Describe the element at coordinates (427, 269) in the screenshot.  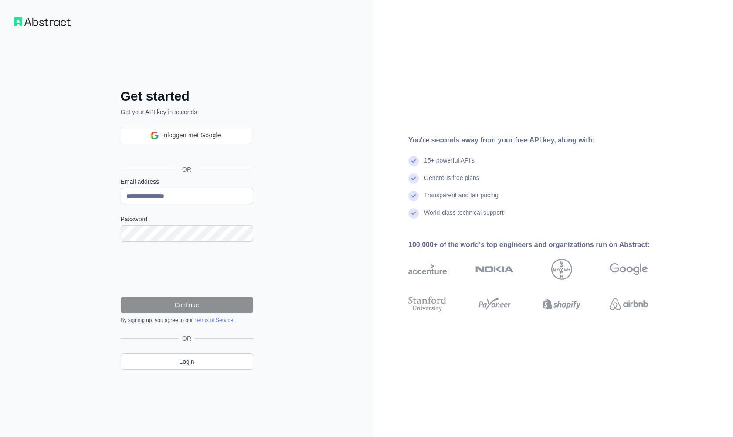
I see `img: accenture` at that location.